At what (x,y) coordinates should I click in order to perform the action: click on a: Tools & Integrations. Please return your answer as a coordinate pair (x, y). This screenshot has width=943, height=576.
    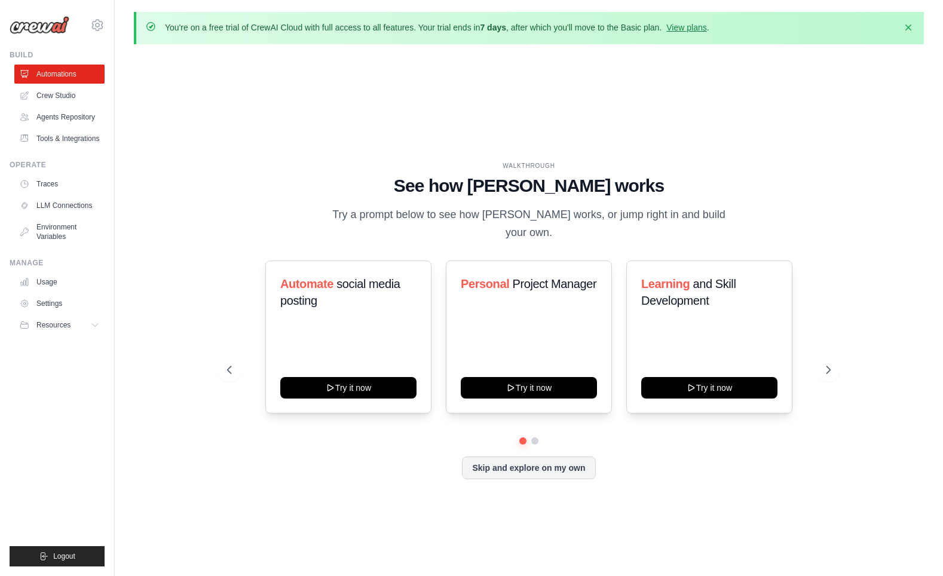
    Looking at the image, I should click on (59, 139).